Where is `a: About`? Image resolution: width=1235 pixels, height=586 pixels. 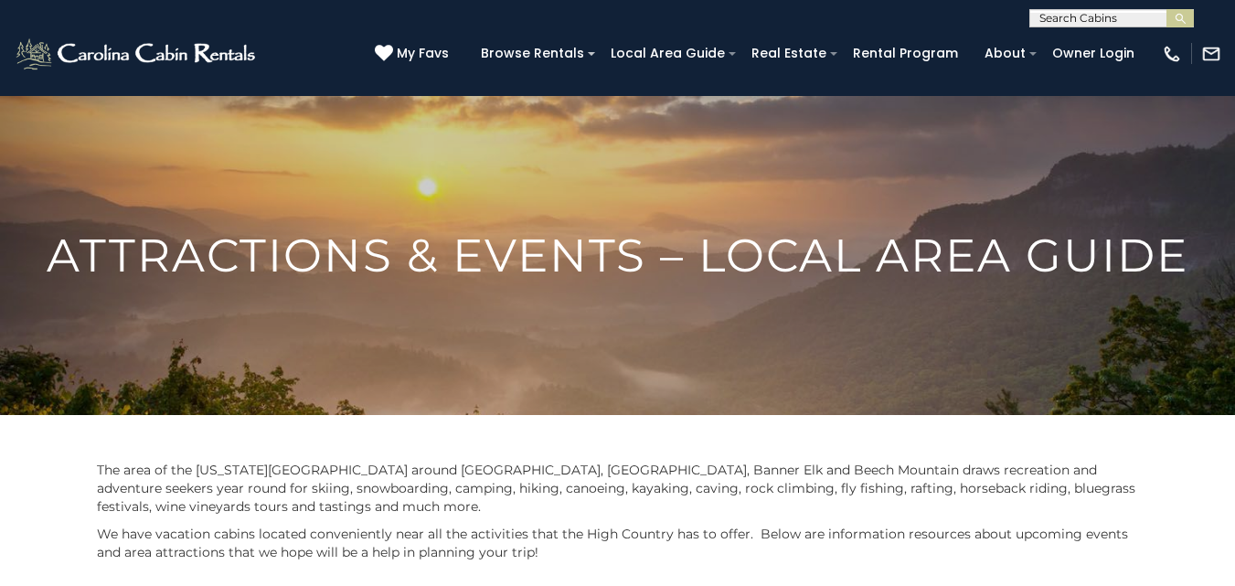
a: About is located at coordinates (1005, 53).